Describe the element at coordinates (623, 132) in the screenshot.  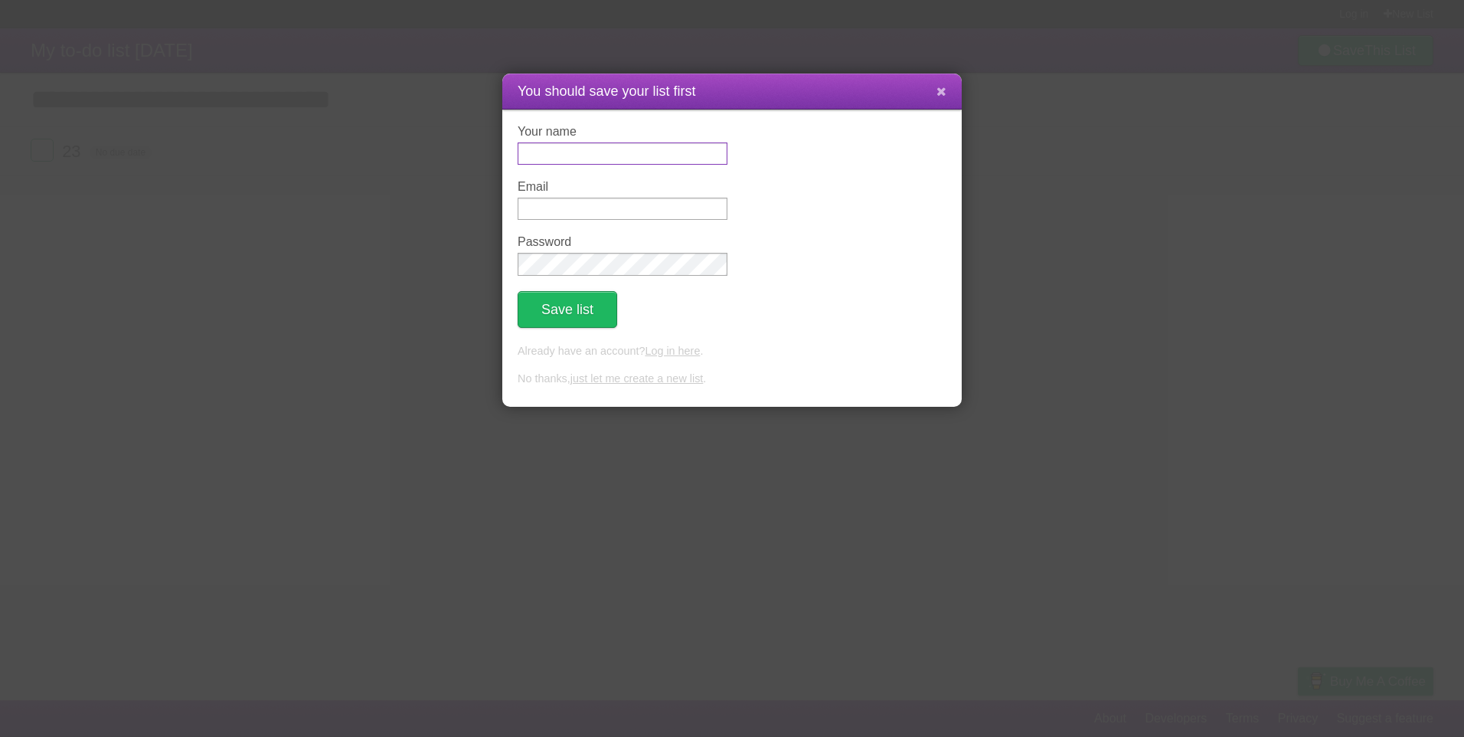
I see `label: Your name` at that location.